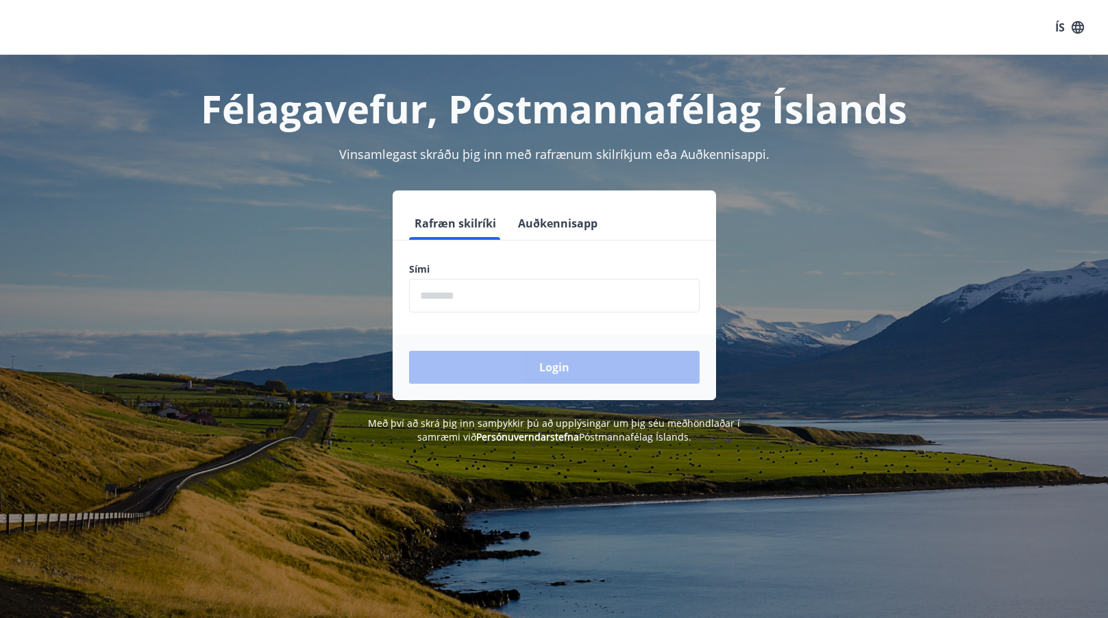 The width and height of the screenshot is (1108, 618). I want to click on button: ÍS, so click(1069, 27).